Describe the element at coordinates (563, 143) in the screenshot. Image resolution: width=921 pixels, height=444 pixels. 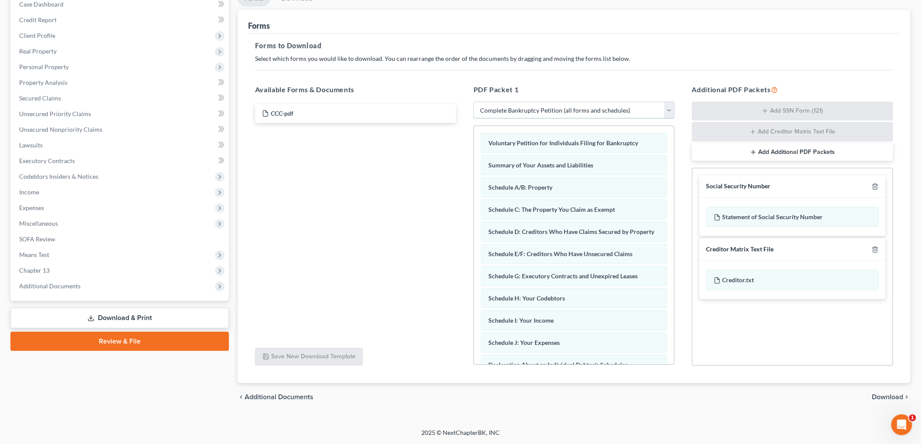
I see `span: Voluntary Petition for Individuals Filing for Bankruptcy` at that location.